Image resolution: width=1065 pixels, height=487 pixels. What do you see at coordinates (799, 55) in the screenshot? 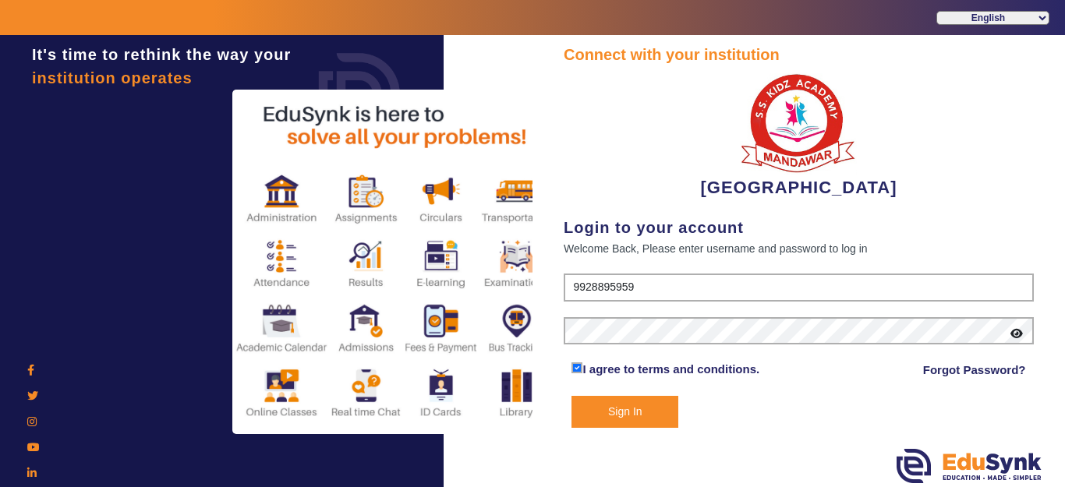
I see `div: Connect with your institution` at bounding box center [799, 55].